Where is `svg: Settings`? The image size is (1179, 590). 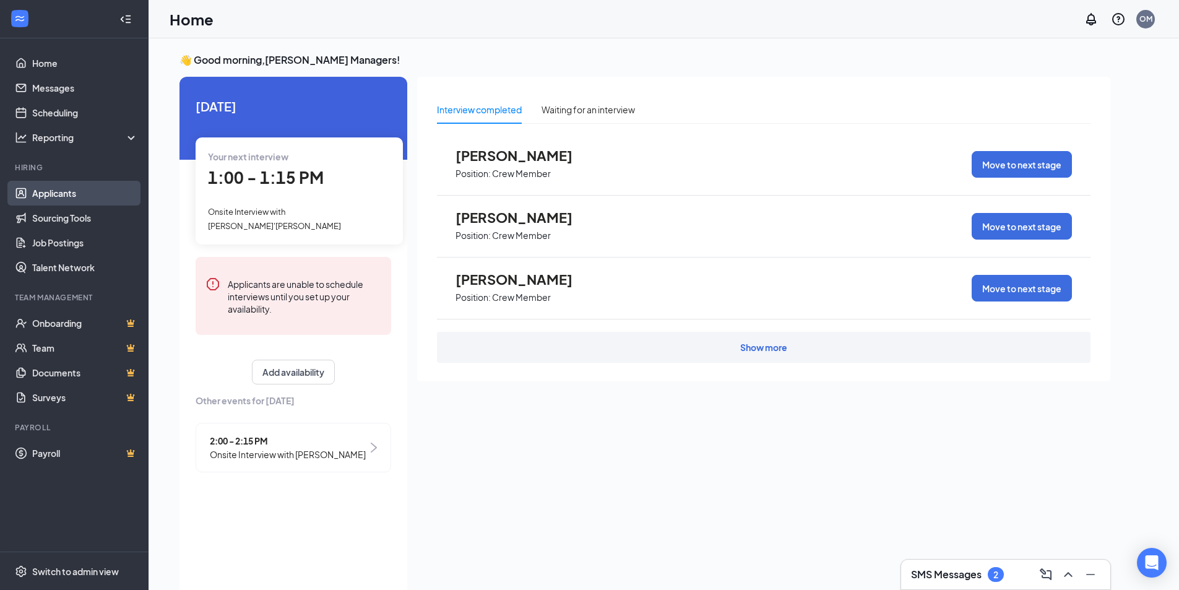 svg: Settings is located at coordinates (21, 571).